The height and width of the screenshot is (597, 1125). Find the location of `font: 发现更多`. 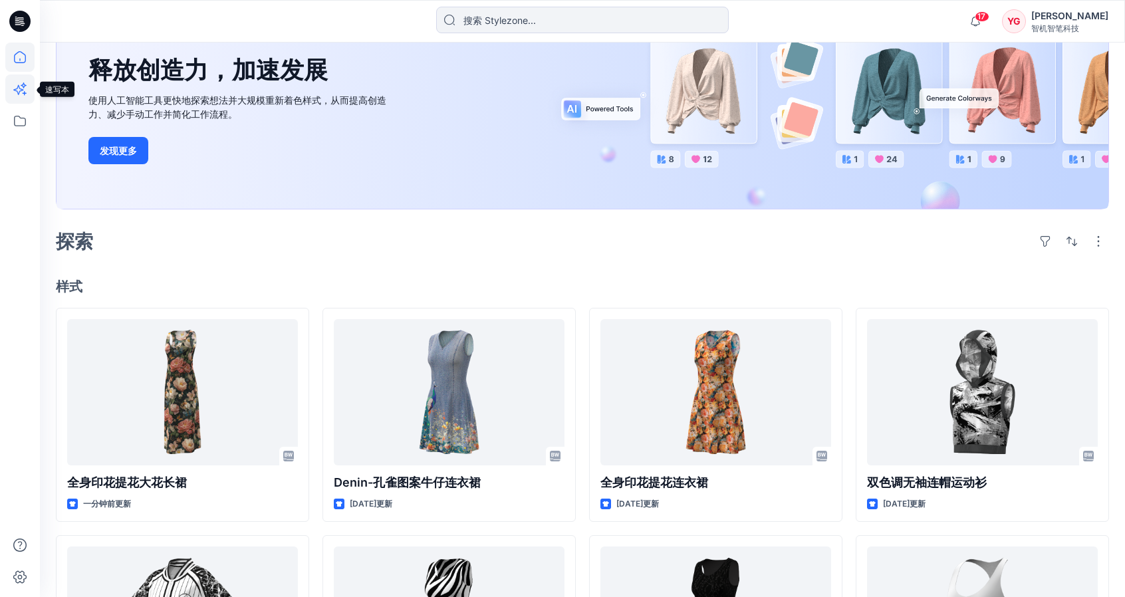

font: 发现更多 is located at coordinates (118, 150).